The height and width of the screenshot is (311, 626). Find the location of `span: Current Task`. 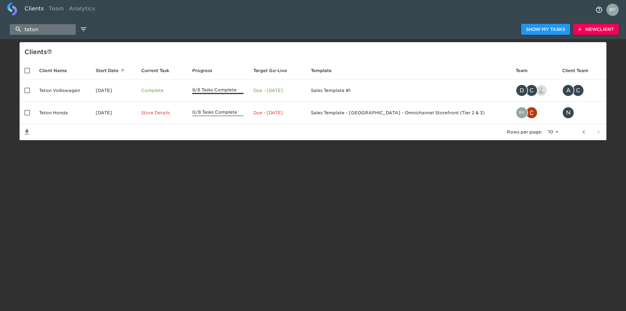

span: Current Task is located at coordinates (159, 71).